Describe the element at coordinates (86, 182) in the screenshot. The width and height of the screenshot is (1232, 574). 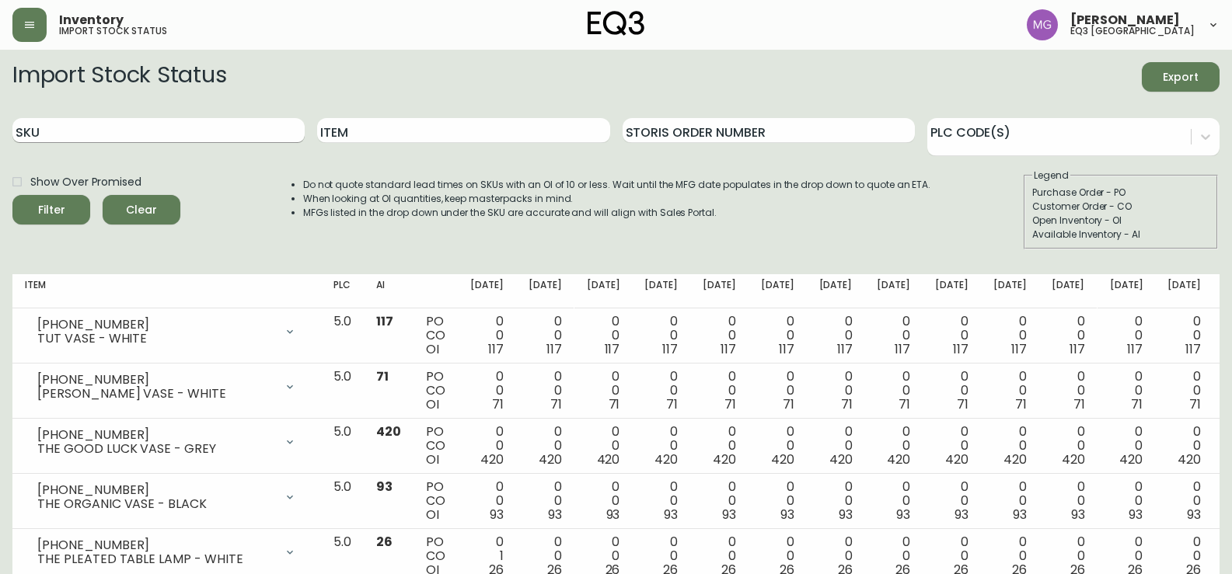
I see `span: Show Over Promised` at that location.